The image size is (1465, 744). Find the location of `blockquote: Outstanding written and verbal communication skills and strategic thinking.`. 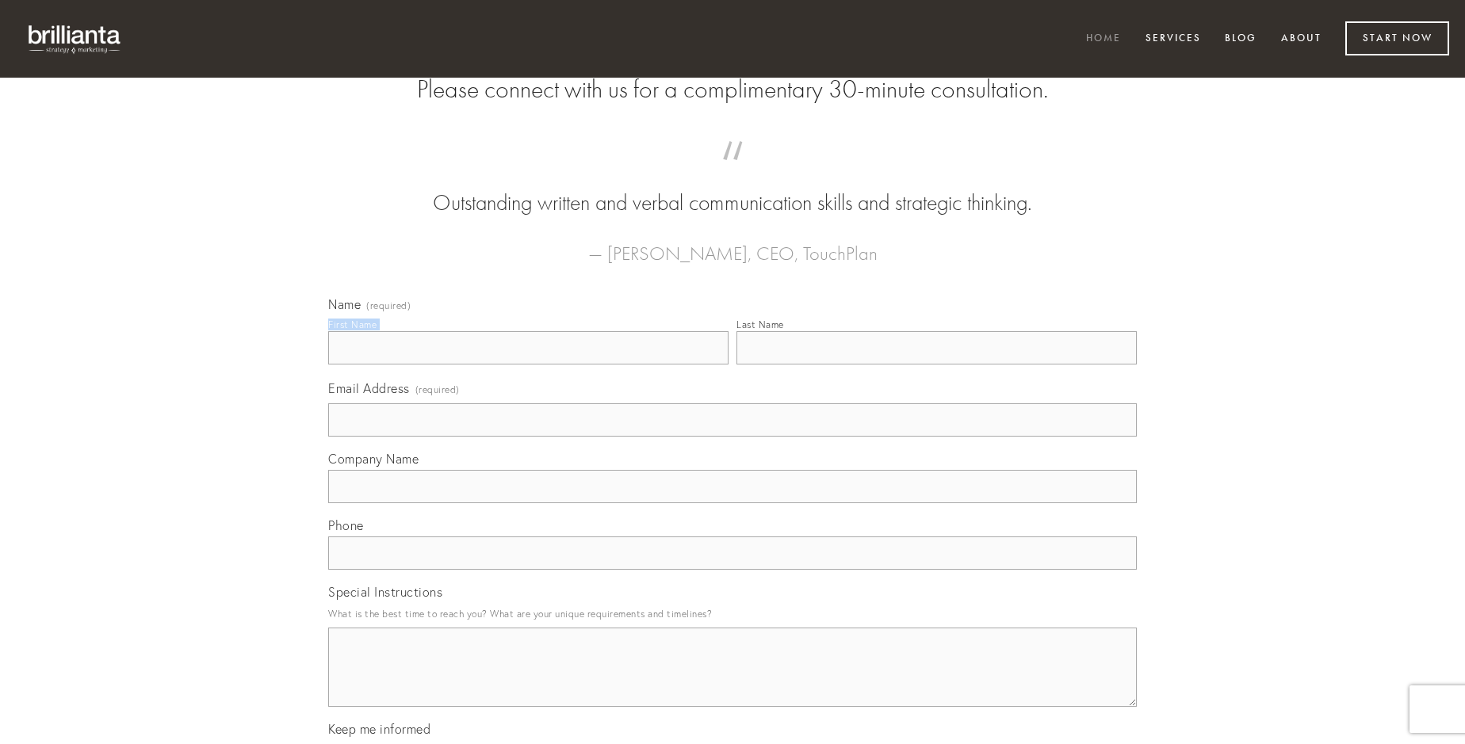

blockquote: Outstanding written and verbal communication skills and strategic thinking. is located at coordinates (732, 188).